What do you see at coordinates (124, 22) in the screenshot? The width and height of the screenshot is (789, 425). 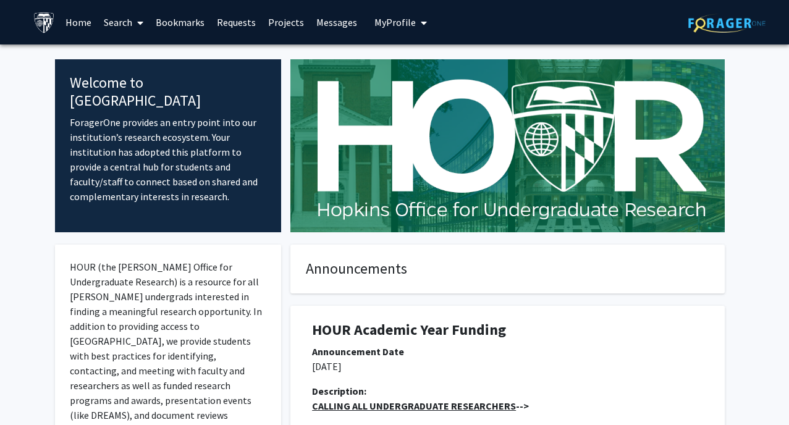 I see `a: Search` at bounding box center [124, 22].